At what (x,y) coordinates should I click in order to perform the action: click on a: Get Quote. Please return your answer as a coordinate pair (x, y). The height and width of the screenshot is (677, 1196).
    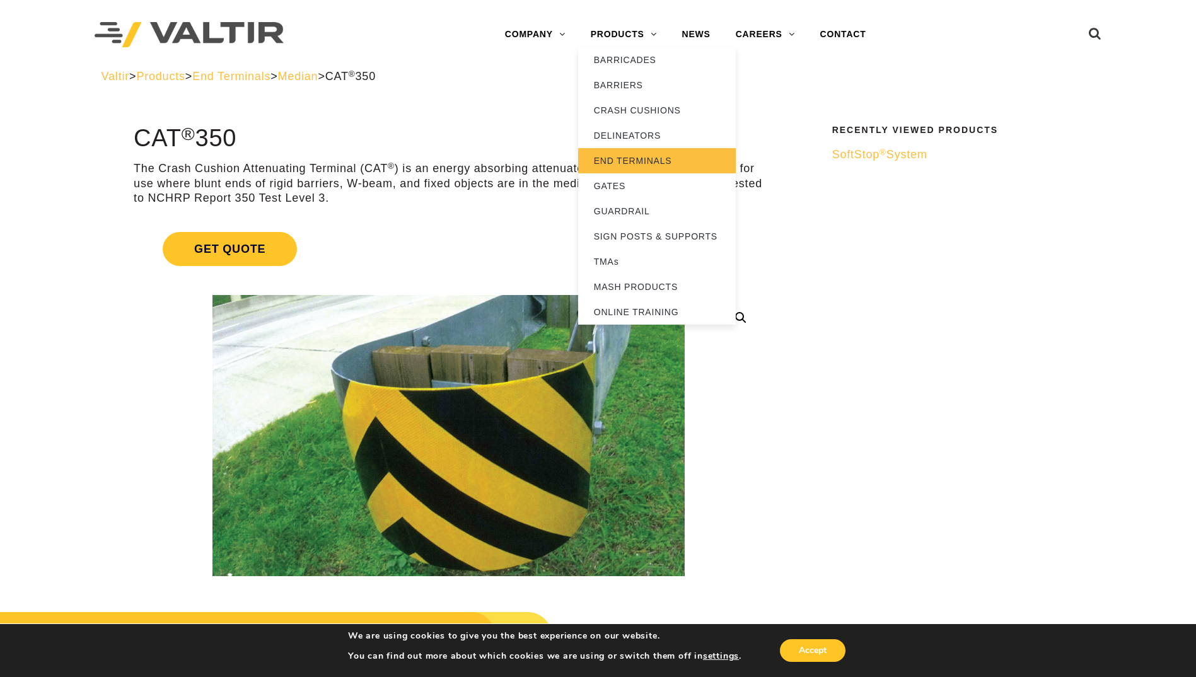
    Looking at the image, I should click on (448, 249).